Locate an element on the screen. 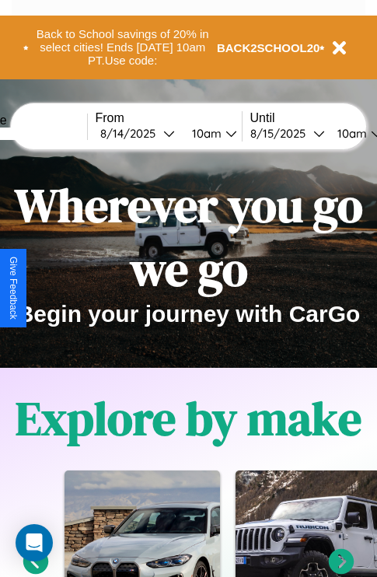 The width and height of the screenshot is (377, 577). button: 8/14/2025 is located at coordinates (138, 133).